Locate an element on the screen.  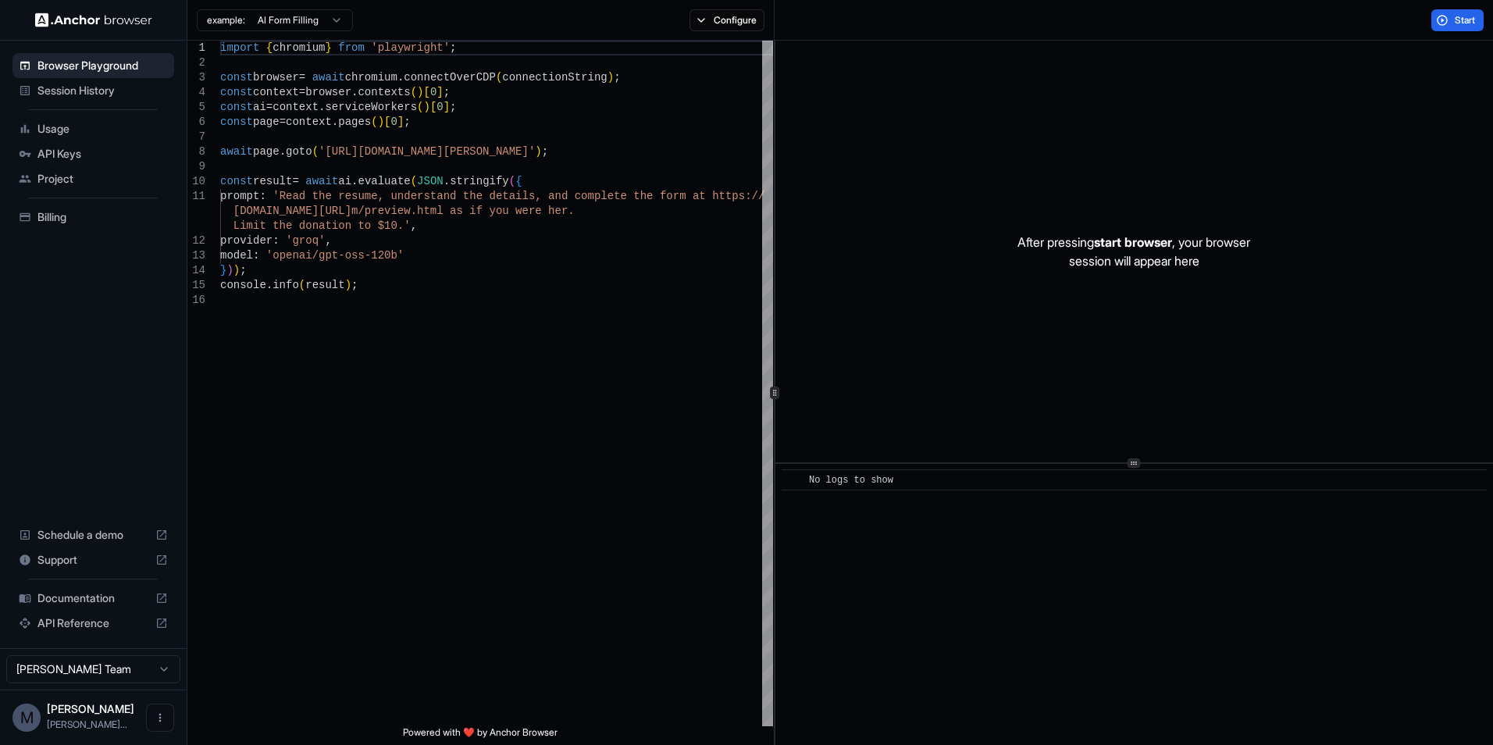
span: connectionString is located at coordinates (554, 77).